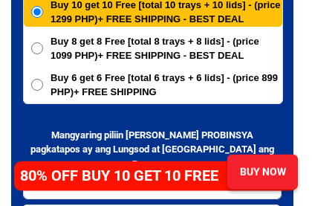 This screenshot has width=312, height=206. I want to click on input: Buy 10 get 10 Free [total 10 trays + 10 lids] - (price 1299 PHP)+ FREE SHIPPING - BEST DEAL, so click(37, 12).